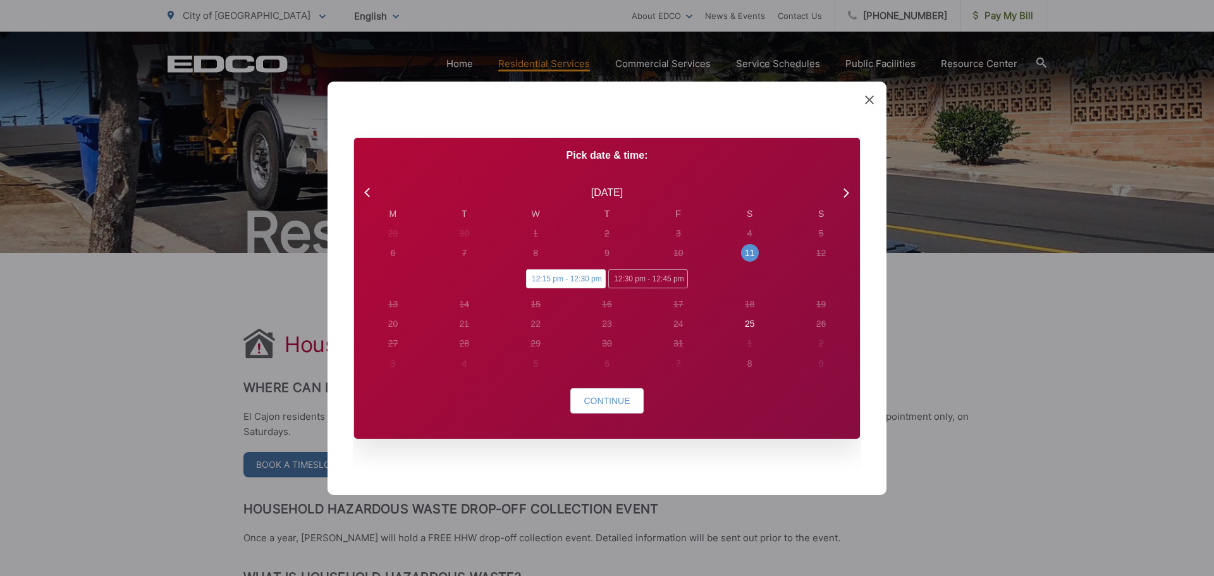 Image resolution: width=1214 pixels, height=576 pixels. Describe the element at coordinates (606, 401) in the screenshot. I see `span: Continue` at that location.